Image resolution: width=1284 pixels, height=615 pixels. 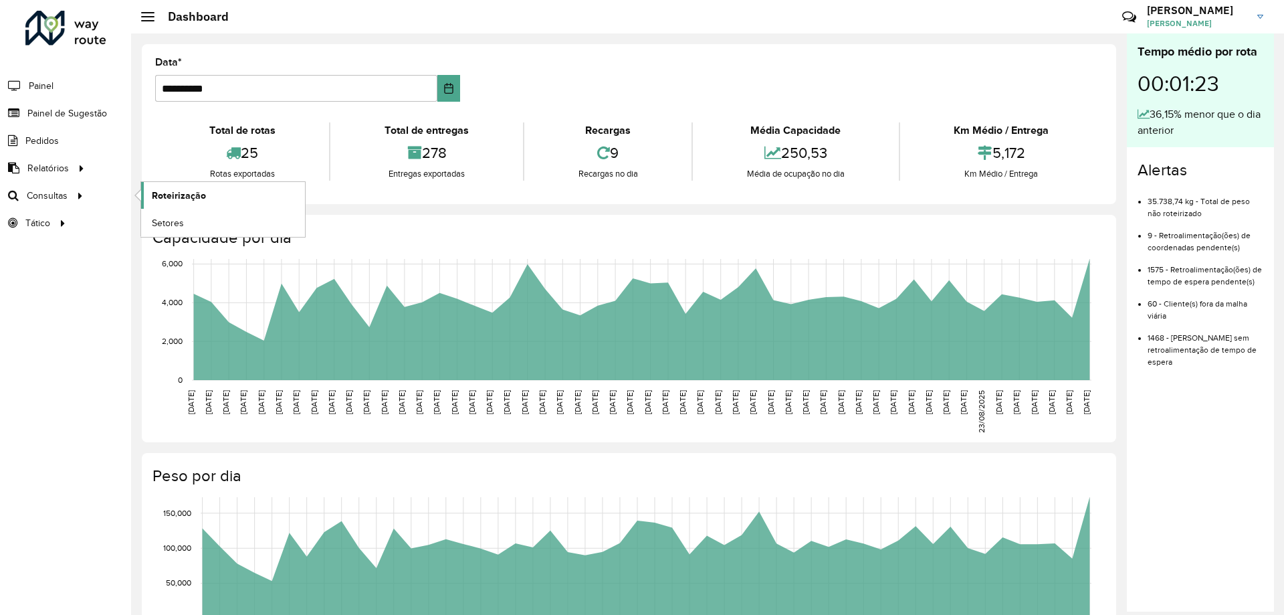 I want to click on label: Data, so click(x=169, y=62).